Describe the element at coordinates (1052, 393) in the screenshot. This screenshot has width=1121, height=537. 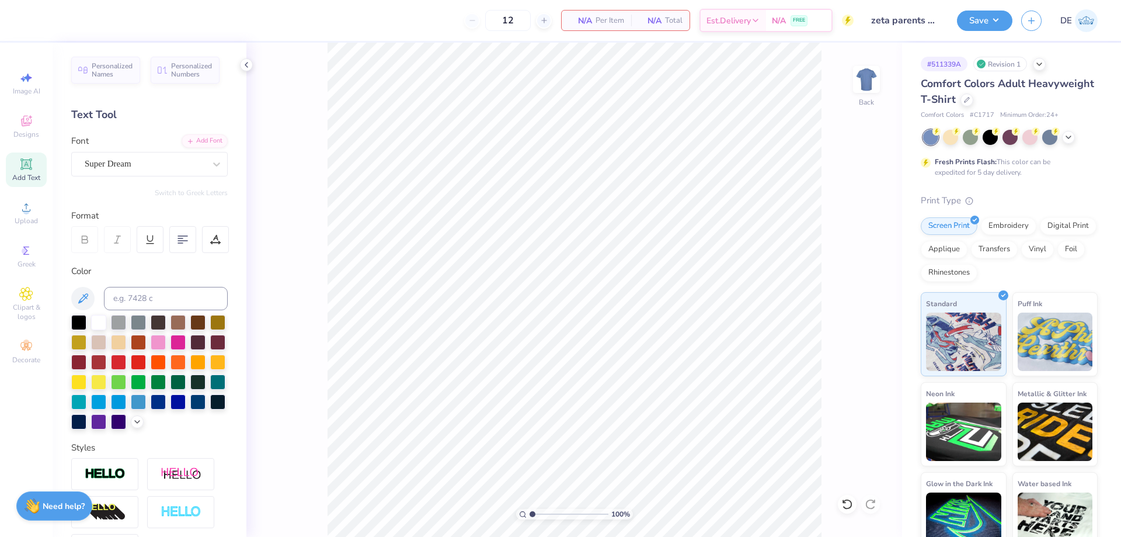
I see `span: Metallic & Glitter Ink` at that location.